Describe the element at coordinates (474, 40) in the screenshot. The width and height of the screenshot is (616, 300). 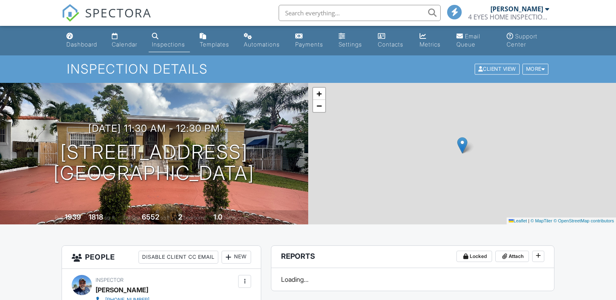
I see `a: Email Queue` at that location.